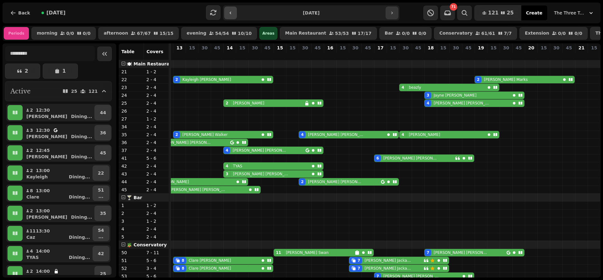 The image size is (603, 280). Describe the element at coordinates (179, 55) in the screenshot. I see `p: 12` at that location.